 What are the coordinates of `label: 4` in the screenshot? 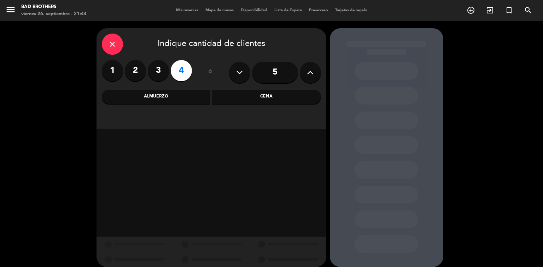 It's located at (181, 71).